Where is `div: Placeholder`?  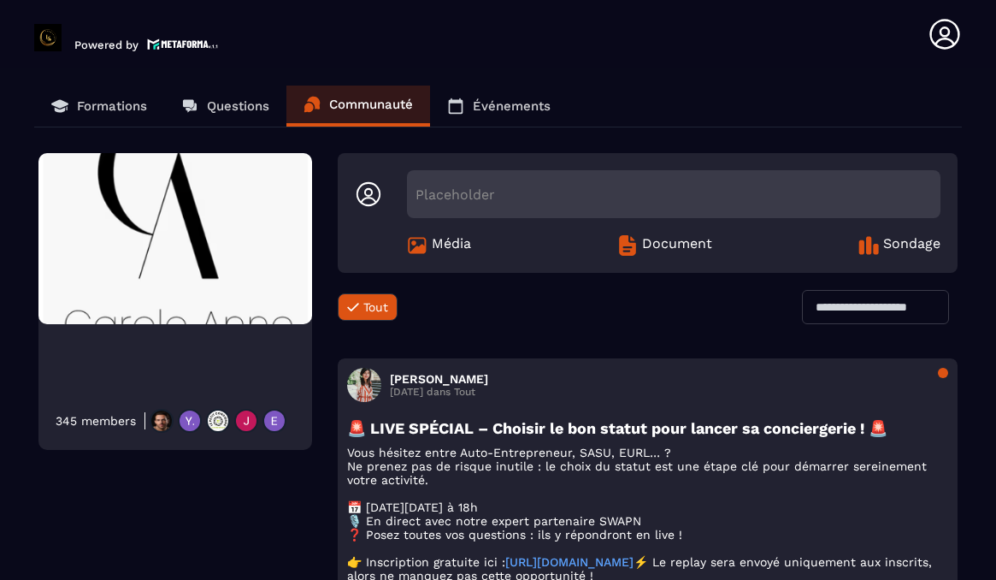 div: Placeholder is located at coordinates (674, 194).